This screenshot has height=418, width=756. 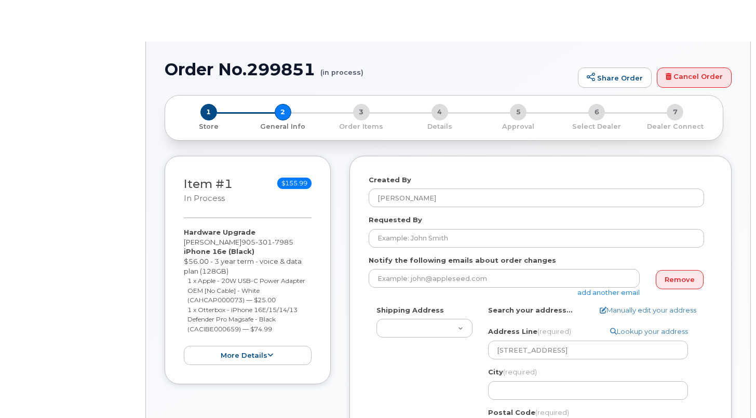 I want to click on small: 1 x Apple - 20W USB-C Power Adapter OEM [No Cable] - White (CAHCAP000073) — $25.00, so click(x=246, y=290).